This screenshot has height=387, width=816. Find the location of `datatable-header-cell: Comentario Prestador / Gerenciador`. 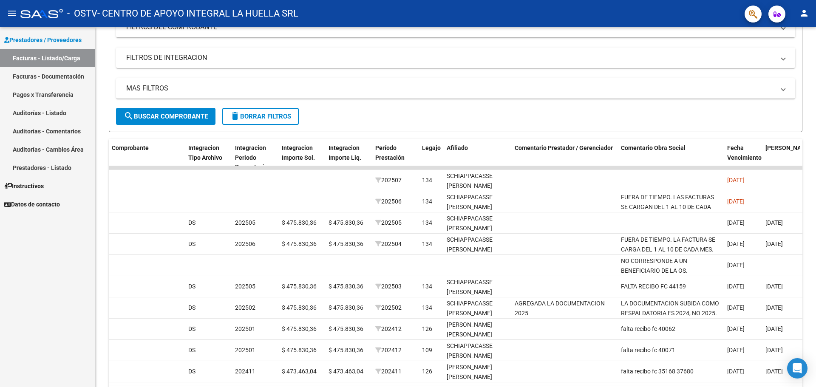

datatable-header-cell: Comentario Prestador / Gerenciador is located at coordinates (564, 158).